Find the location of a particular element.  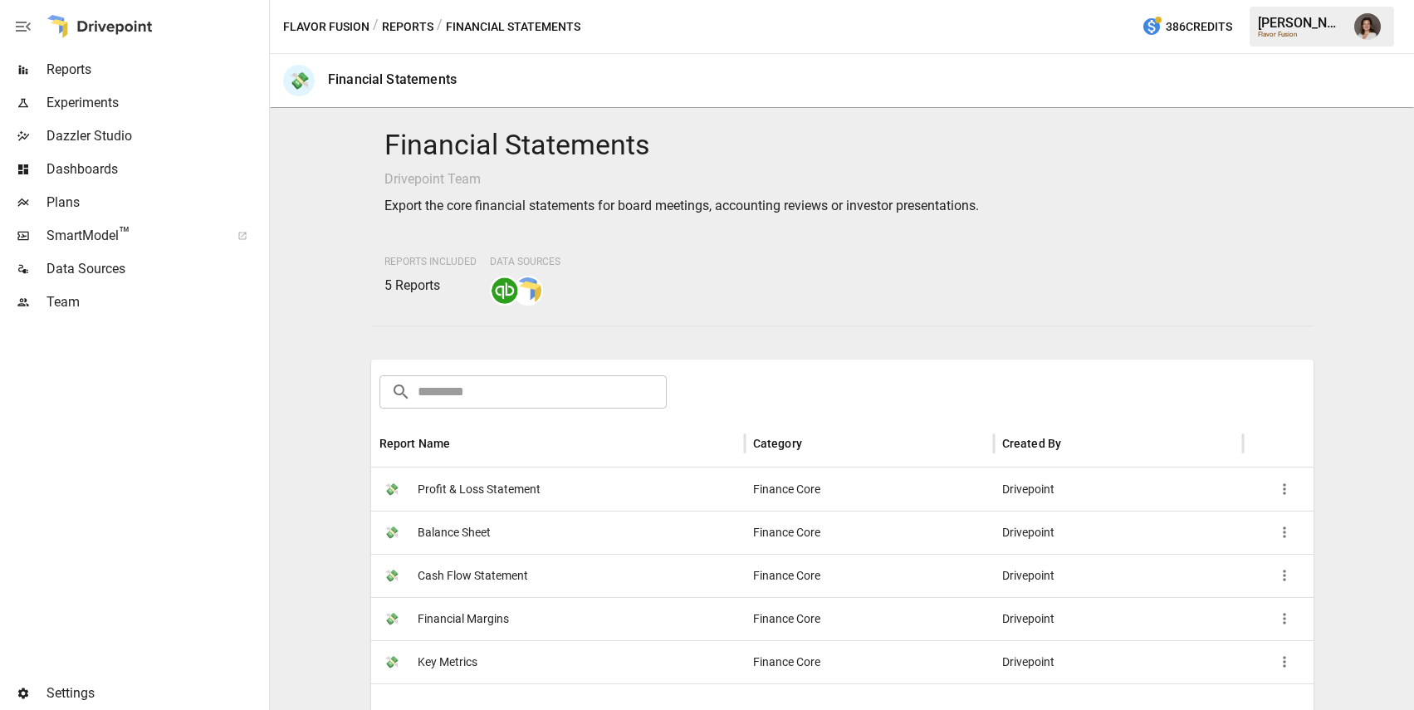

span: Profit & Loss Statement is located at coordinates (479, 489).